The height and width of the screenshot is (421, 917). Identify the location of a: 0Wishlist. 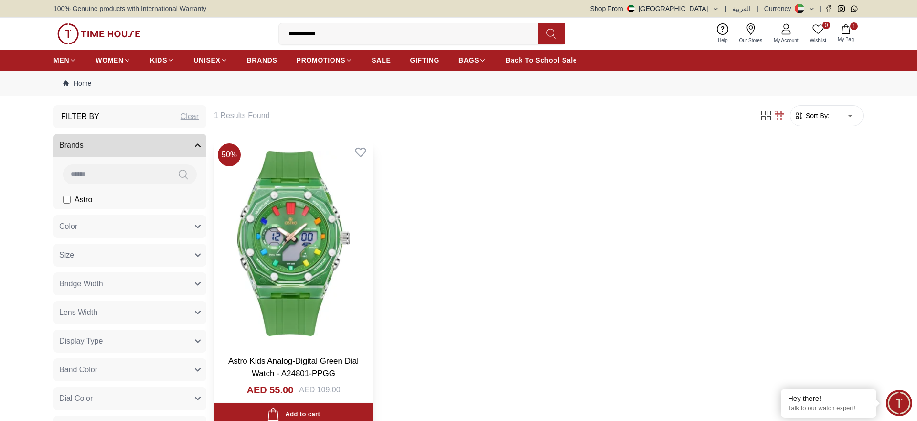
(818, 33).